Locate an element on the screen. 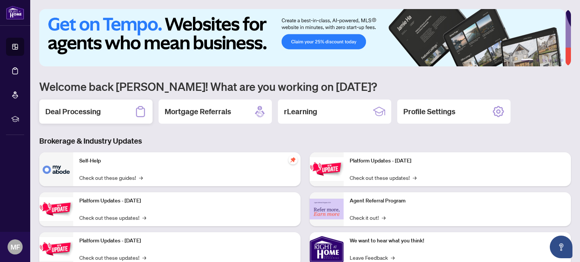  h2: rLearning is located at coordinates (301, 112).